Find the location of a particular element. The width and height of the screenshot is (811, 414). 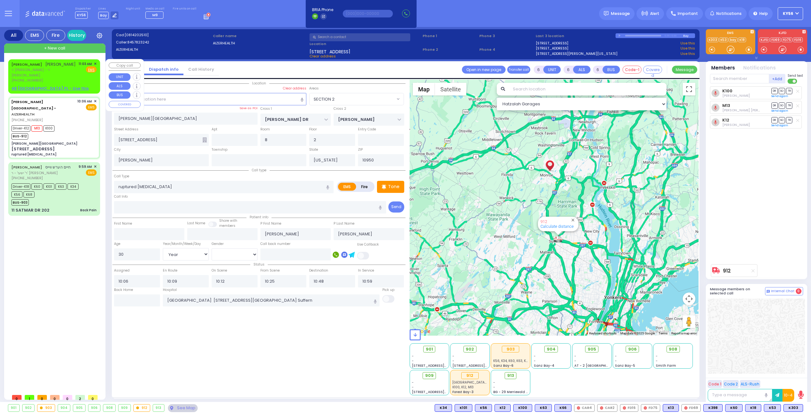

a: 912 is located at coordinates (727, 270).